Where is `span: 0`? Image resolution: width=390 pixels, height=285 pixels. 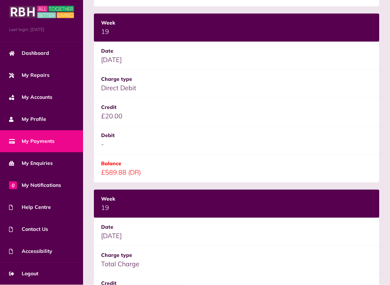
span: 0 is located at coordinates (13, 186).